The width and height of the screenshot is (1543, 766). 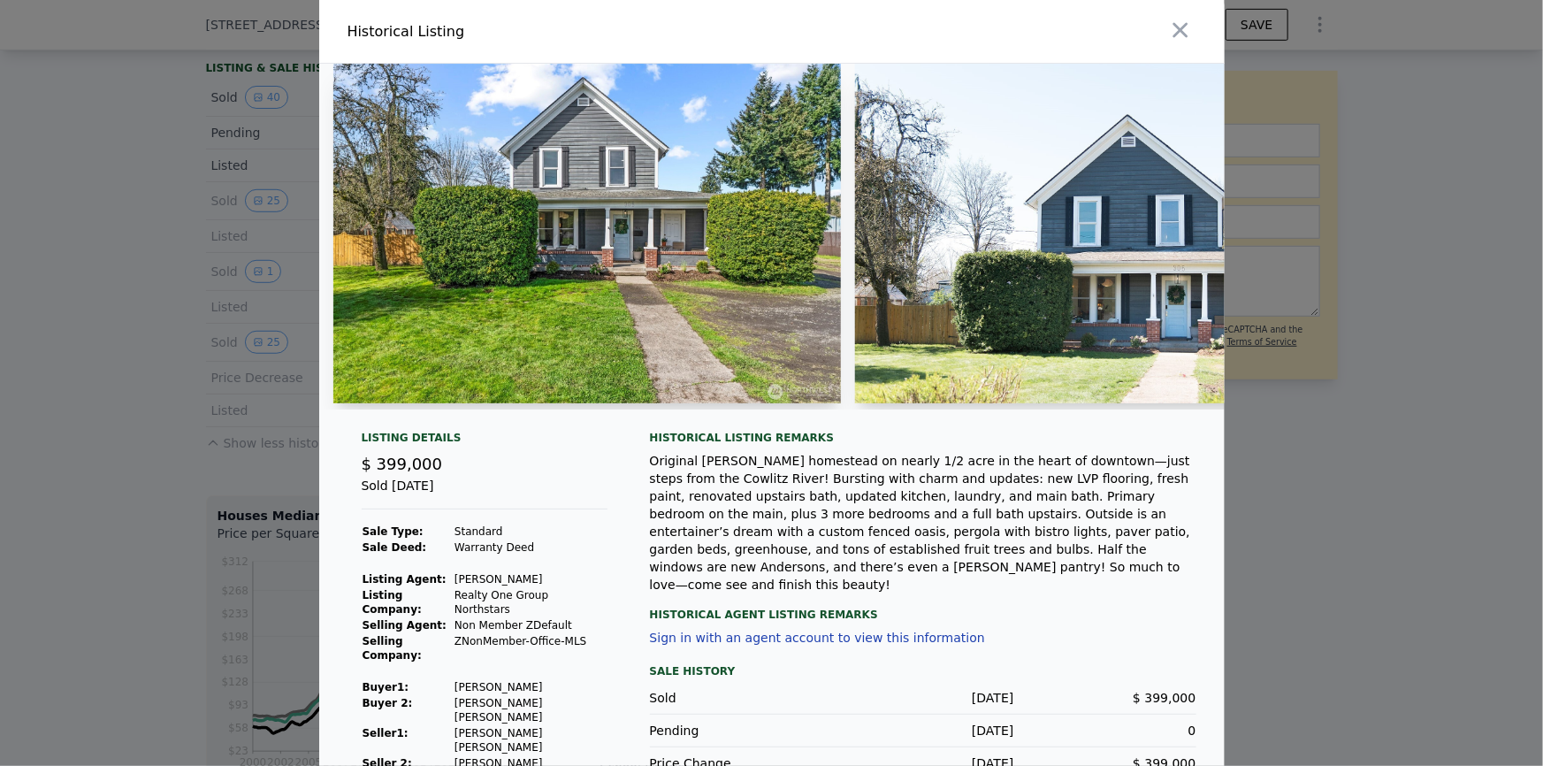 I want to click on strong: Listing Company:, so click(x=392, y=602).